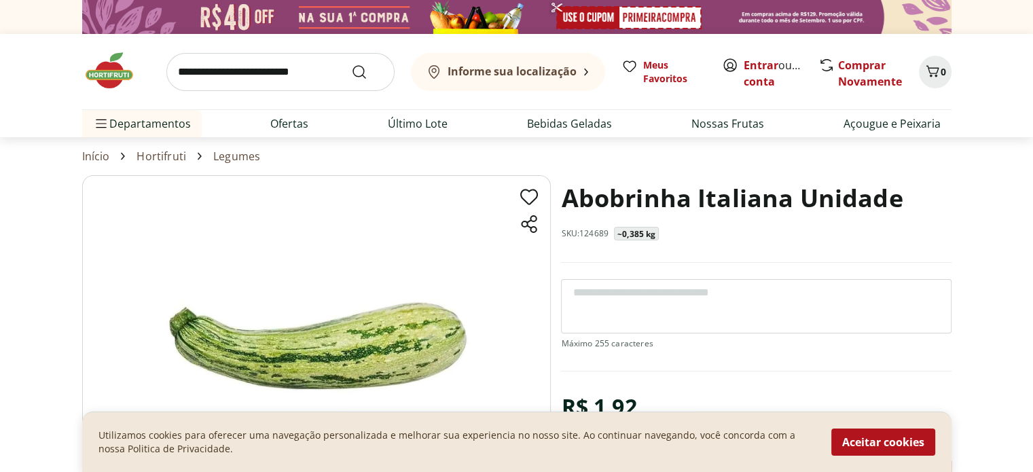 This screenshot has width=1033, height=472. Describe the element at coordinates (512, 71) in the screenshot. I see `b: Informe sua localização` at that location.